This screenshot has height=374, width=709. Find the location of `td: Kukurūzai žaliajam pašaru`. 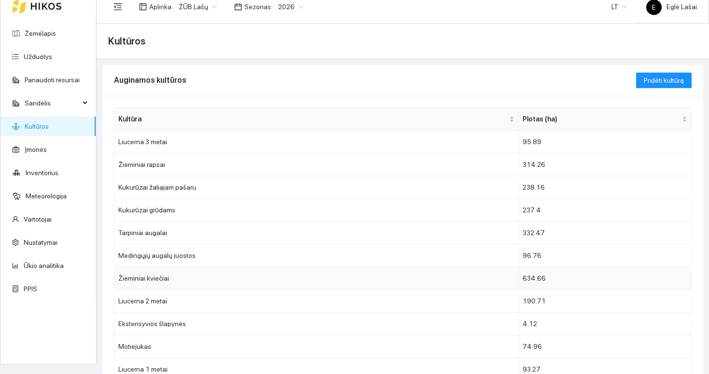

td: Kukurūzai žaliajam pašaru is located at coordinates (316, 187).